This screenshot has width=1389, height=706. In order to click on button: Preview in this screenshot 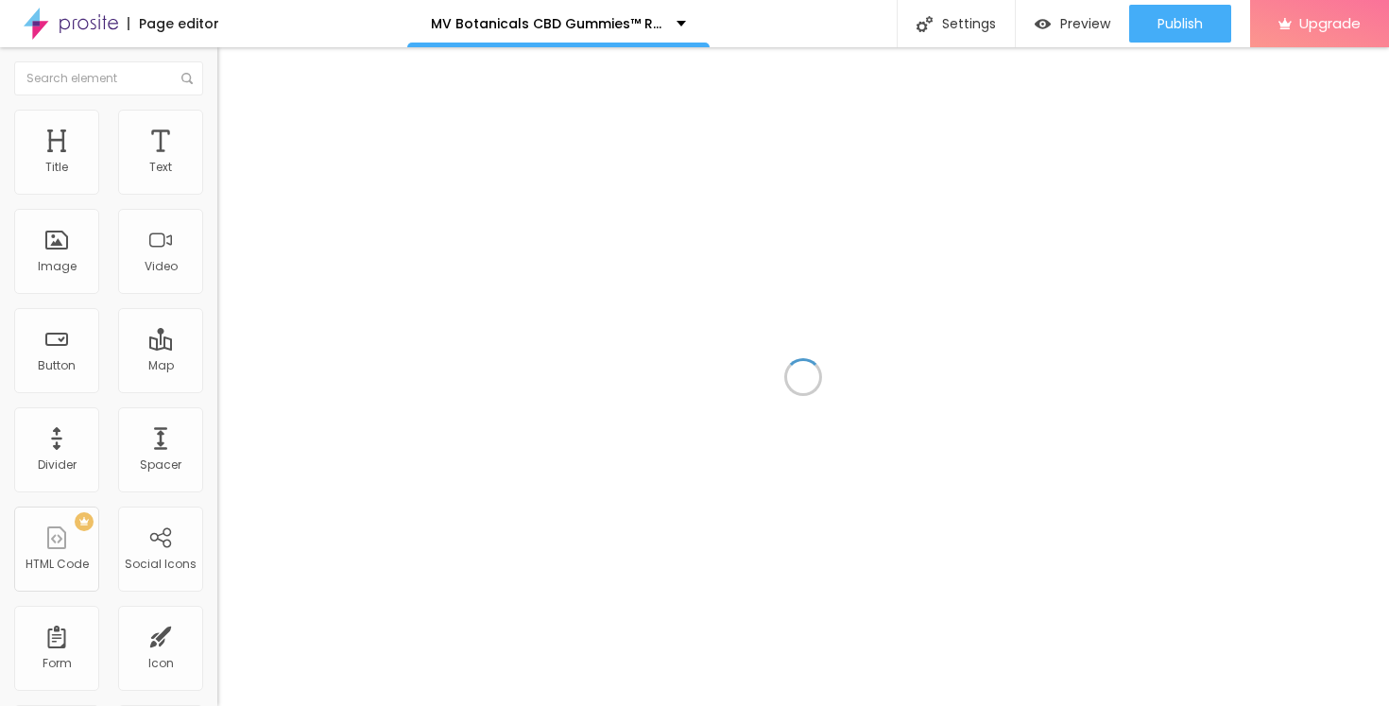, I will do `click(1072, 24)`.